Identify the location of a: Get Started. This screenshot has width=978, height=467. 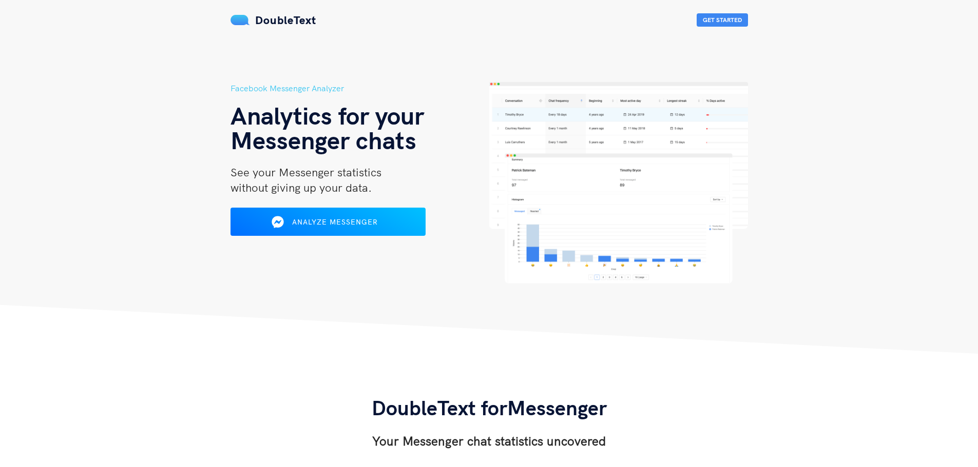
(722, 20).